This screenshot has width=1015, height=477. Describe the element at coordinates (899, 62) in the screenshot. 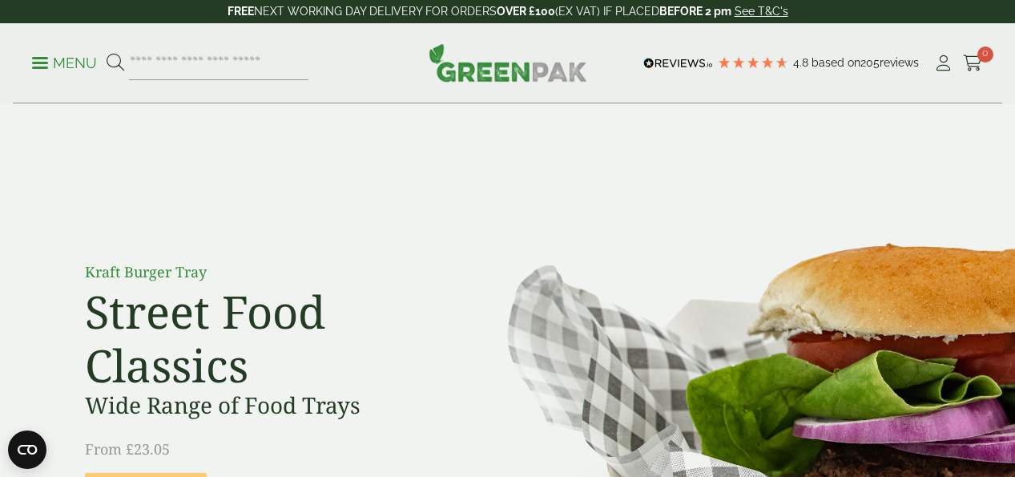

I see `span: reviews` at that location.